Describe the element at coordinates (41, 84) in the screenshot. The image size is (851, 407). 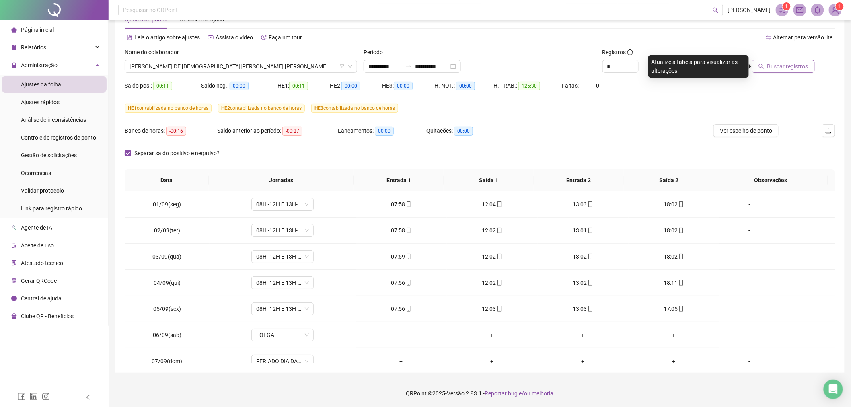
I see `span: Ajustes da folha` at that location.